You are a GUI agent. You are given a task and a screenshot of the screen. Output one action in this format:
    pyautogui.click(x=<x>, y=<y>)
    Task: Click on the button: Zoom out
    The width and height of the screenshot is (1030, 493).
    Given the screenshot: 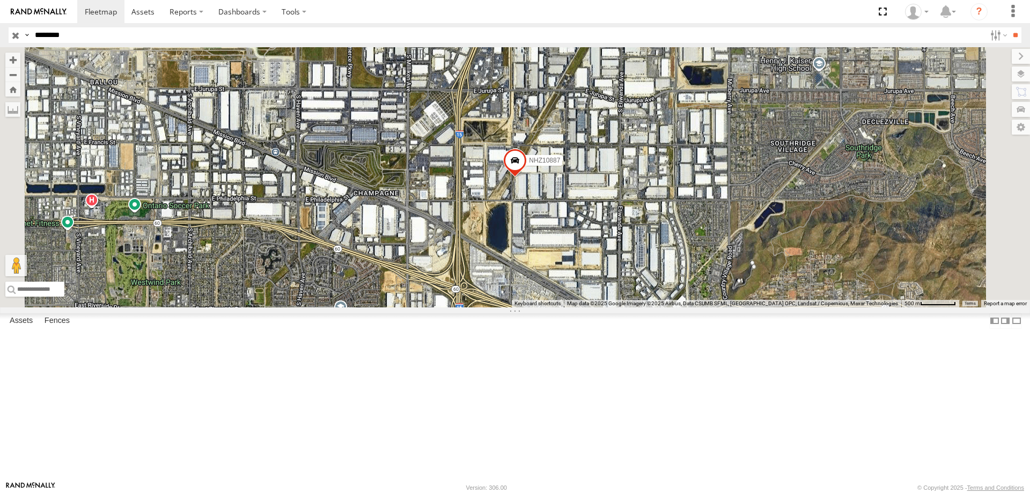 What is the action you would take?
    pyautogui.click(x=13, y=75)
    